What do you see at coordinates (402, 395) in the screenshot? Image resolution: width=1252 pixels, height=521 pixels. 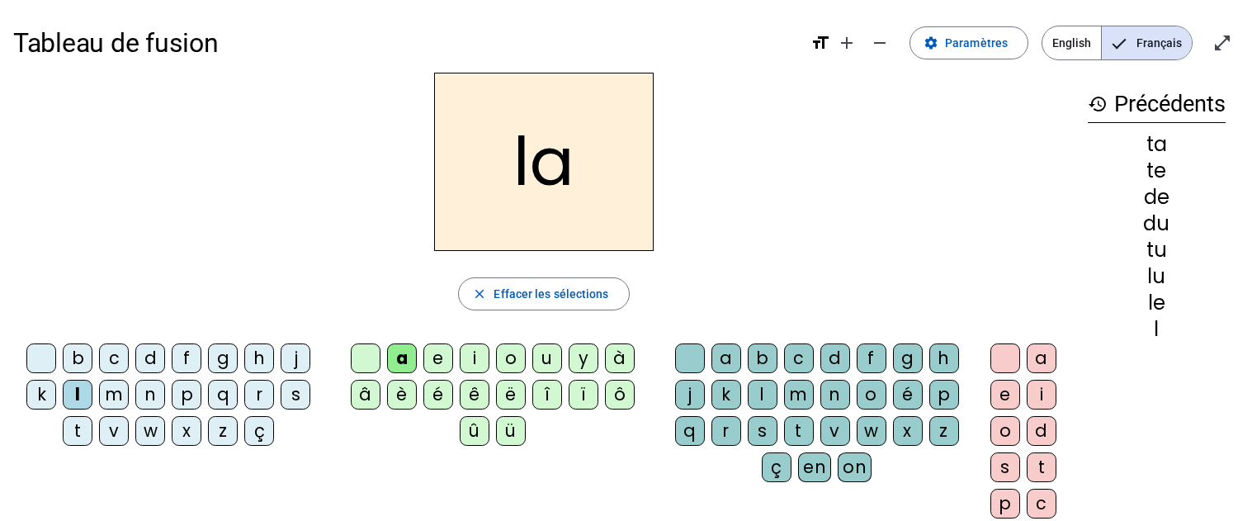 I see `div: è` at bounding box center [402, 395].